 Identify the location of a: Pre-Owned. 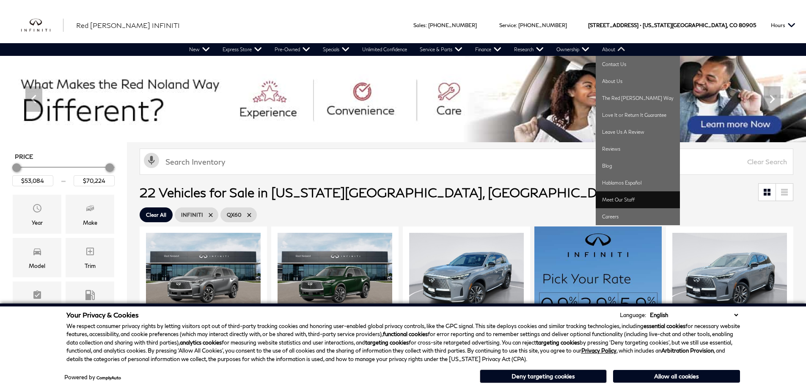
(292, 49).